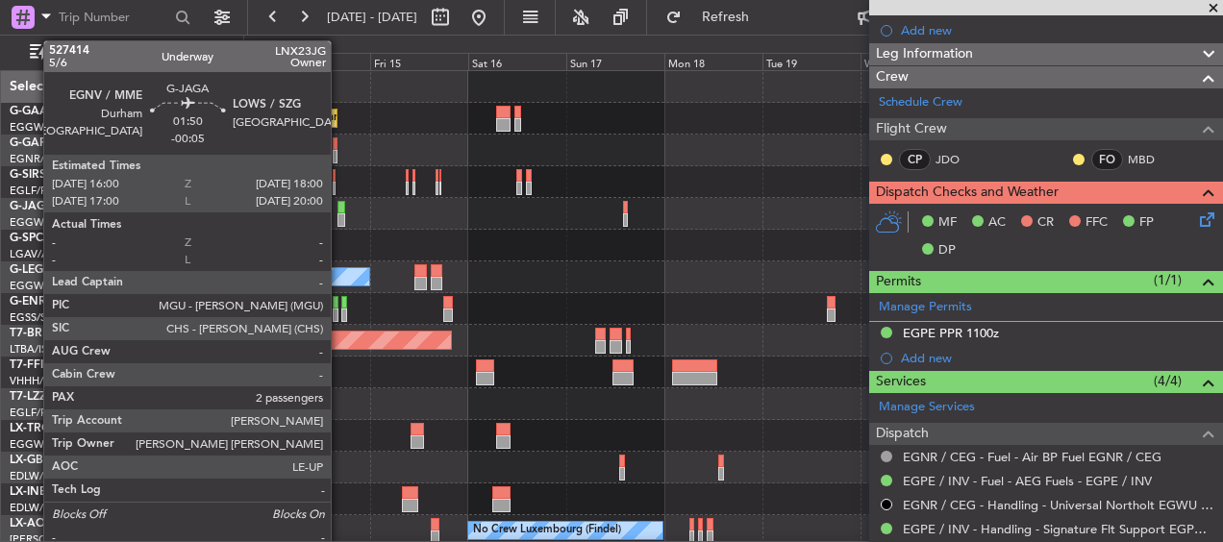 The width and height of the screenshot is (1223, 542). Describe the element at coordinates (714, 62) in the screenshot. I see `div: Mon 18` at that location.